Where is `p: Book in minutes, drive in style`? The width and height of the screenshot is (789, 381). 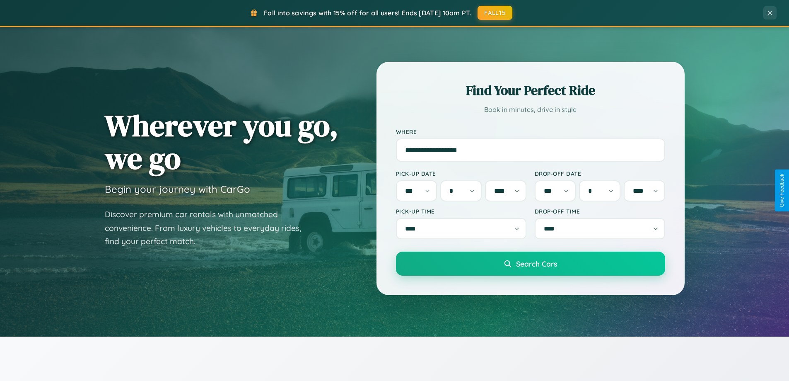 p: Book in minutes, drive in style is located at coordinates (531, 109).